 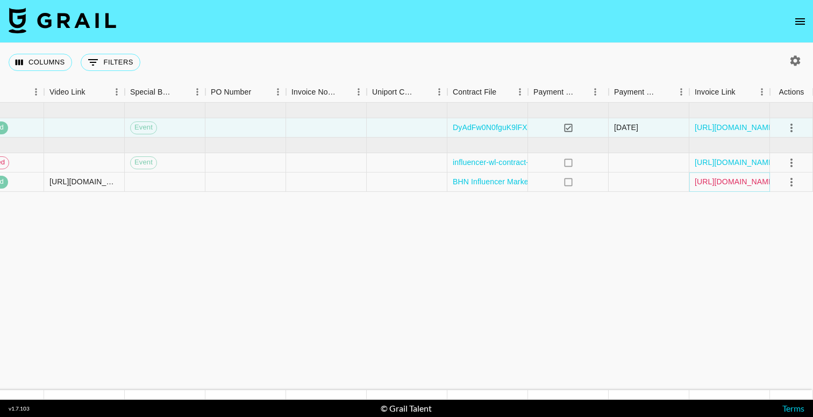 What do you see at coordinates (84, 182) in the screenshot?
I see `div: https://www.tiktok.com/@elainaefird/video/7548554904382491918?lang=en` at bounding box center [84, 182].